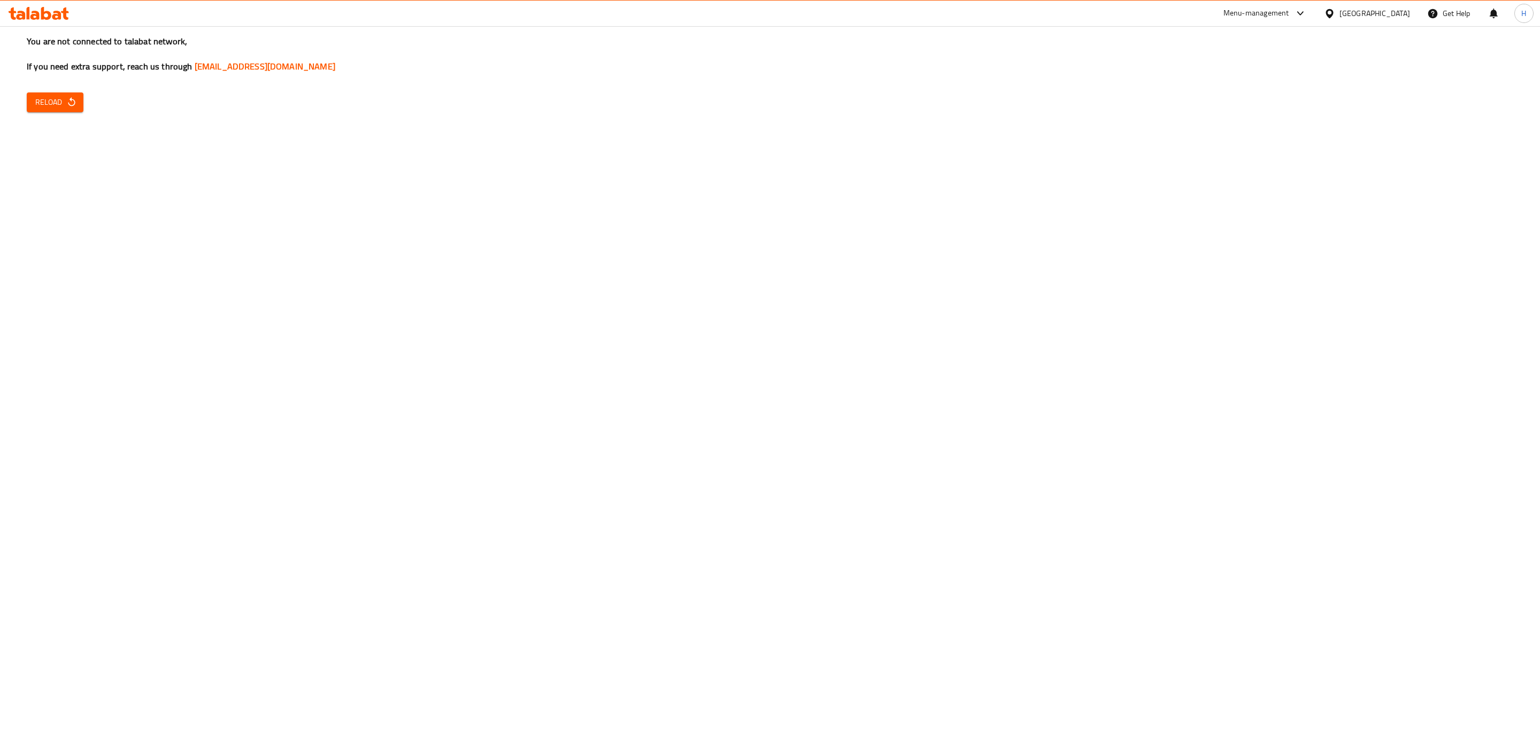 The height and width of the screenshot is (730, 1540). Describe the element at coordinates (1256, 13) in the screenshot. I see `div: Menu-management` at that location.